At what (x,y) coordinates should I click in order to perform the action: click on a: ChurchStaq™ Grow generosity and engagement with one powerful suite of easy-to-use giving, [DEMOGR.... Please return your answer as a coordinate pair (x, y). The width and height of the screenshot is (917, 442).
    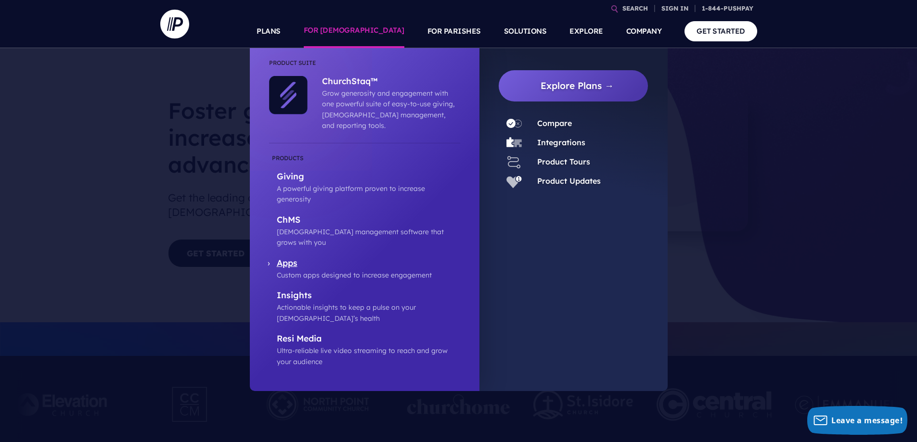
    Looking at the image, I should click on (381, 103).